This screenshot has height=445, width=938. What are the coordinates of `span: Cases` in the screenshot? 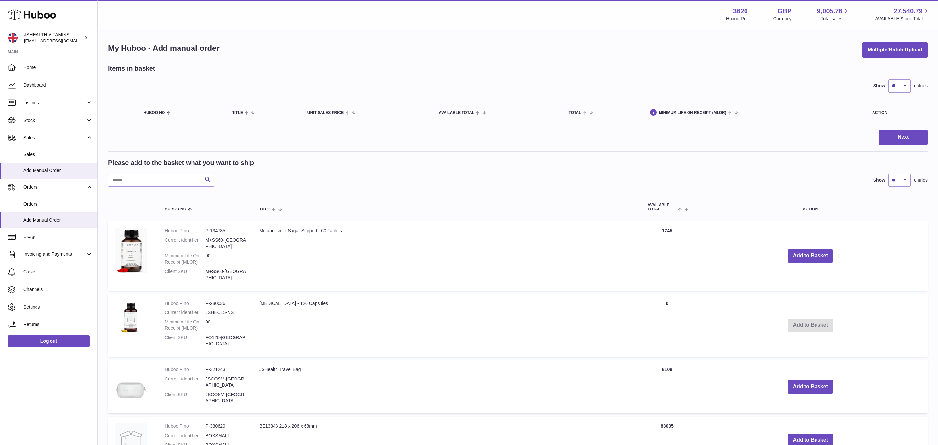 It's located at (58, 272).